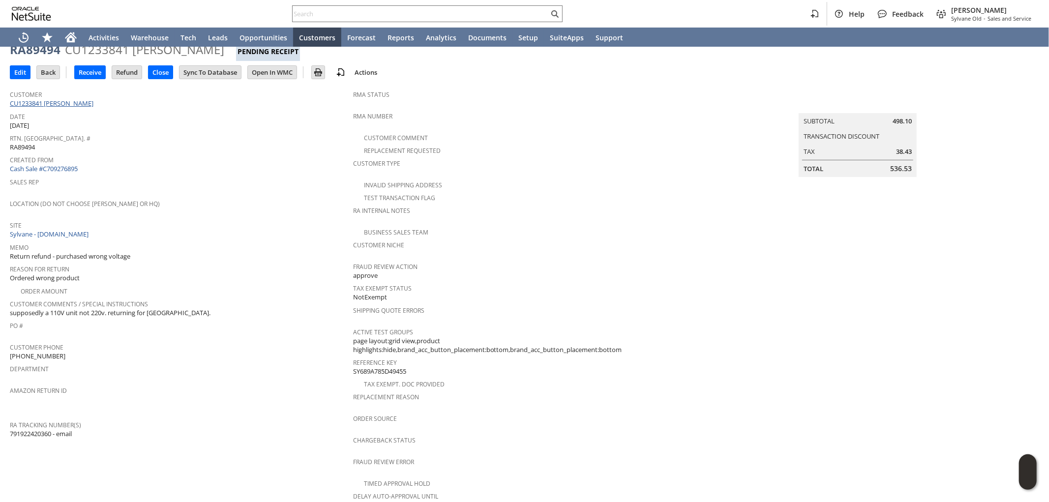 Image resolution: width=1049 pixels, height=502 pixels. I want to click on span: 498.10, so click(902, 121).